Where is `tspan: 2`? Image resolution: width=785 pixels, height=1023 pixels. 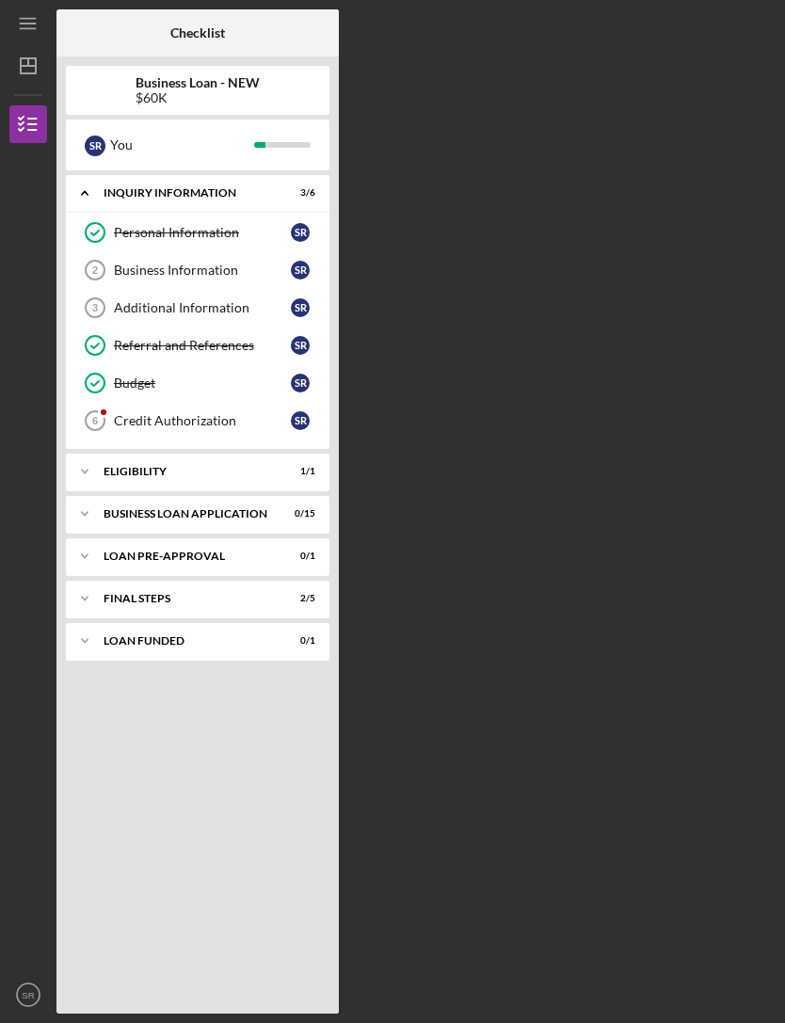 tspan: 2 is located at coordinates (95, 270).